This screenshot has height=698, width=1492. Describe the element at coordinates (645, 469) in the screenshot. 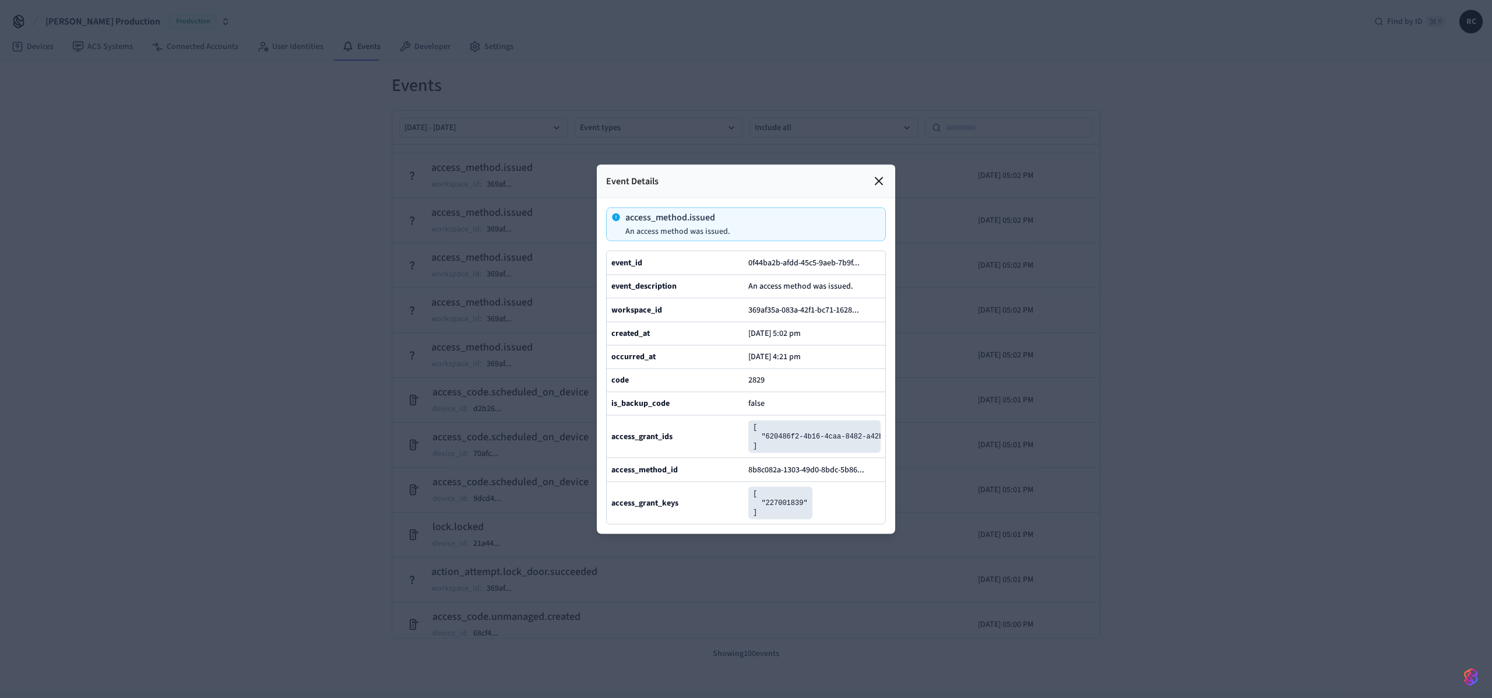

I see `b: access_method_id` at that location.